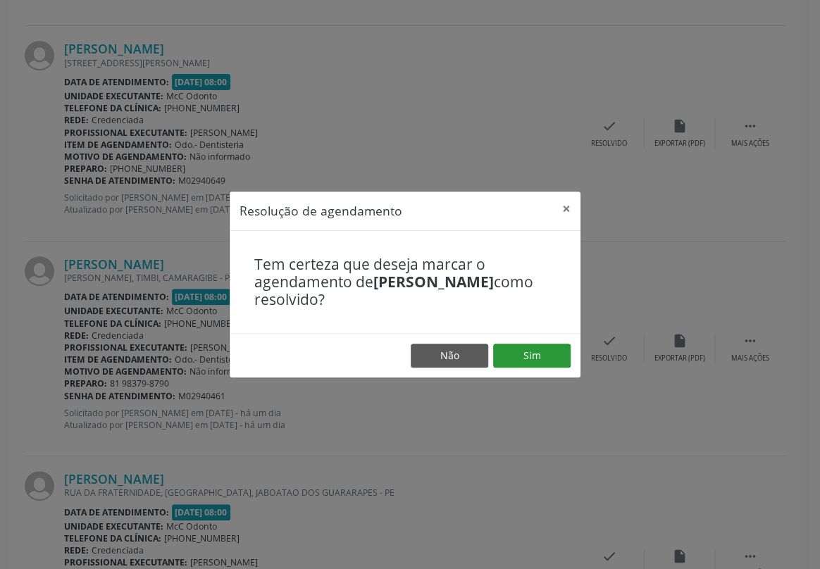 This screenshot has height=569, width=820. I want to click on button: Close, so click(566, 208).